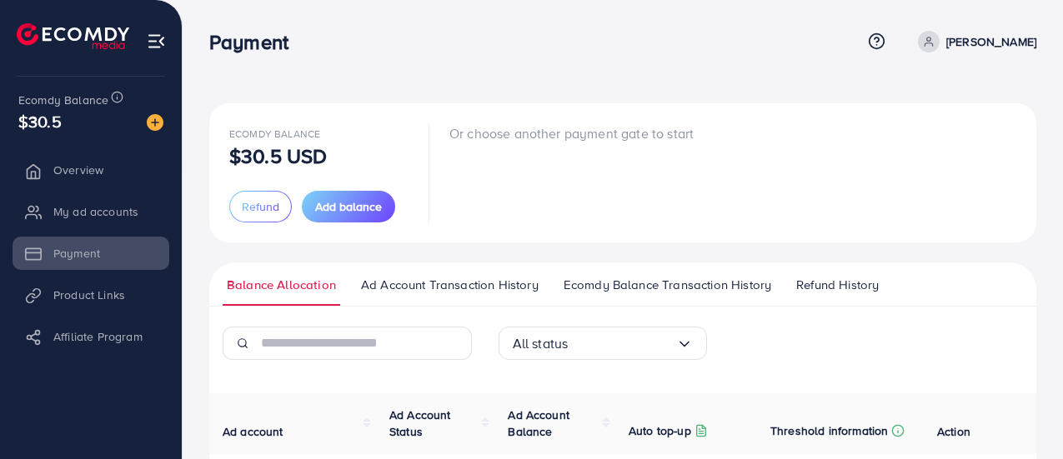  Describe the element at coordinates (278, 156) in the screenshot. I see `p: $30.5 USD` at that location.